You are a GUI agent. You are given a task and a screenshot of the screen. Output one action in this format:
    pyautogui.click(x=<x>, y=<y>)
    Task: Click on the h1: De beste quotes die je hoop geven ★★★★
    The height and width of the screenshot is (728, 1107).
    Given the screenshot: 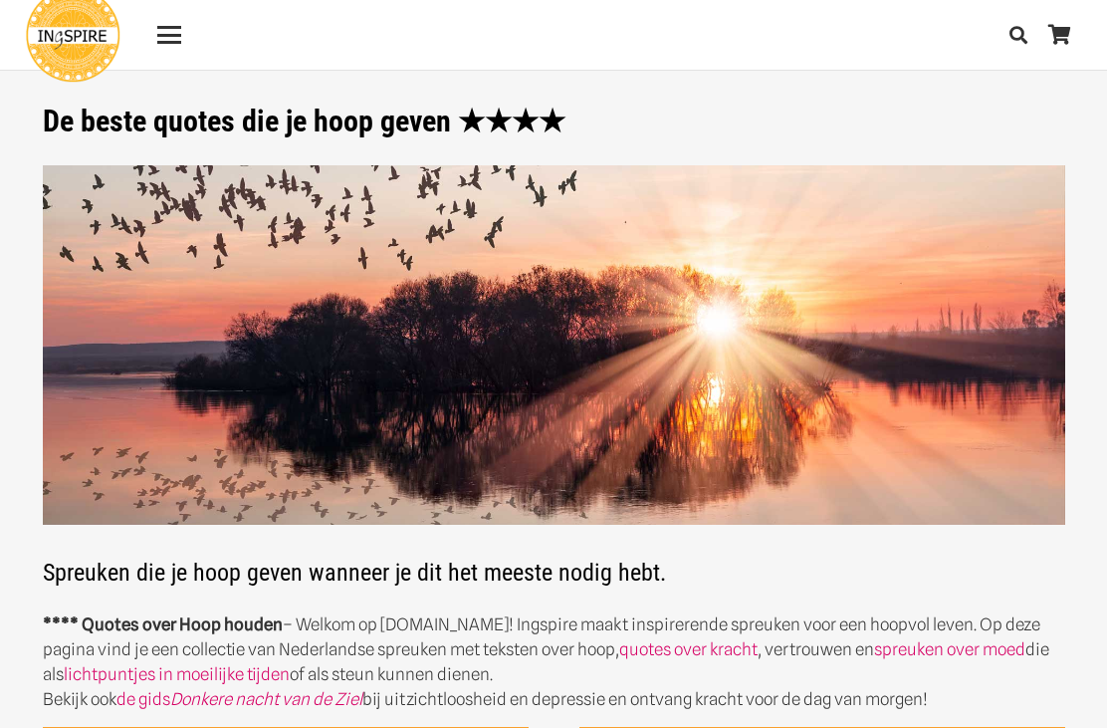 What is the action you would take?
    pyautogui.click(x=553, y=121)
    